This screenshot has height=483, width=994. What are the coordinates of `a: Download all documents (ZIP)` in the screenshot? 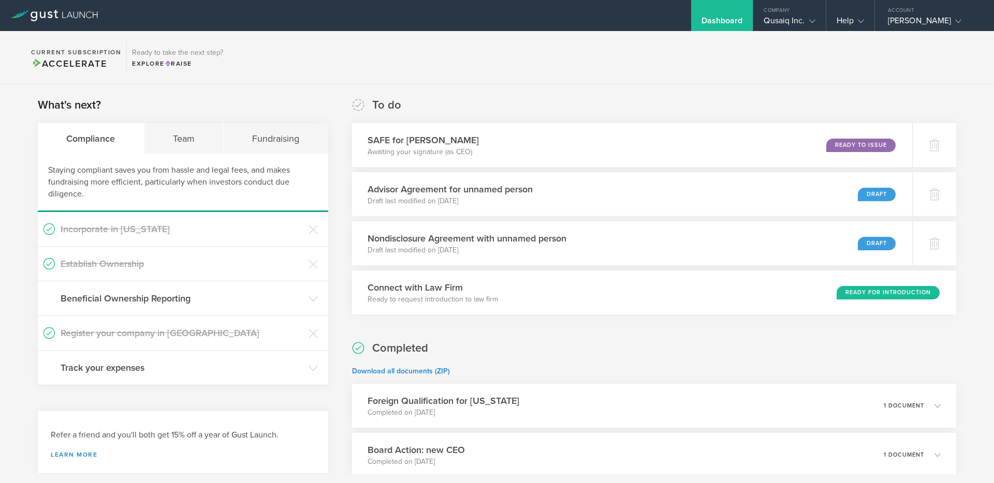 It's located at (401, 371).